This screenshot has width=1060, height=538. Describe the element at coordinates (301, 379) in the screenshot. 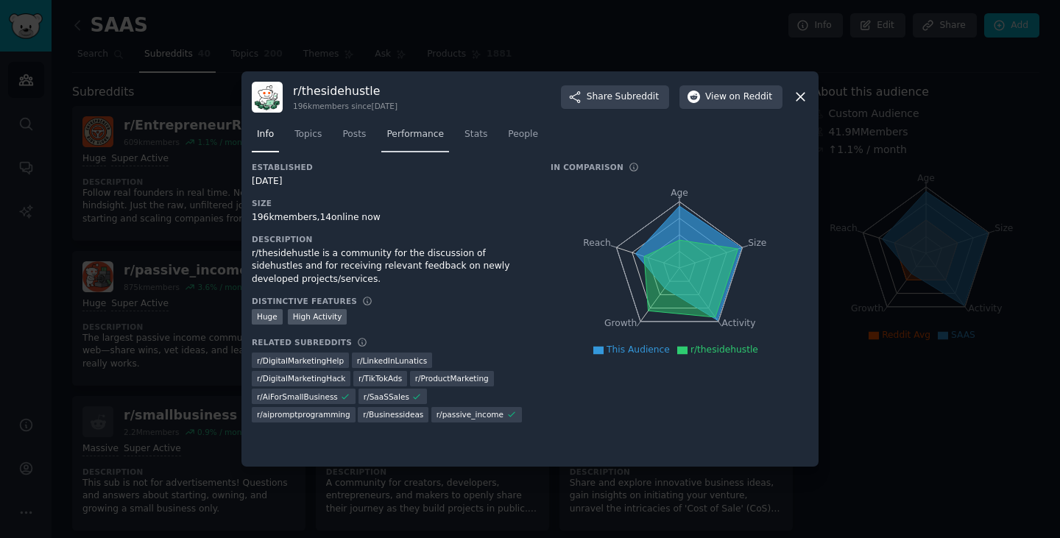

I see `span: r/ DigitalMarketingHack` at that location.